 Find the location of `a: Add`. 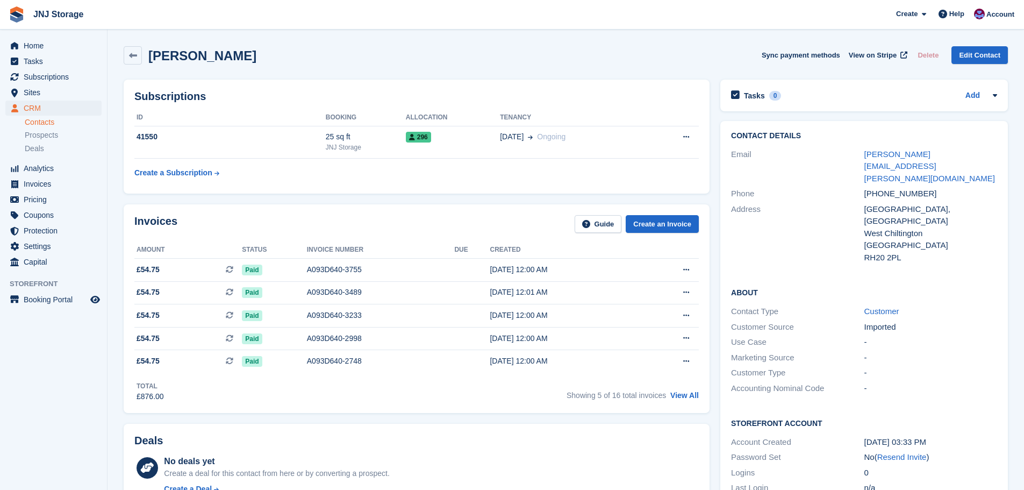

a: Add is located at coordinates (972, 96).